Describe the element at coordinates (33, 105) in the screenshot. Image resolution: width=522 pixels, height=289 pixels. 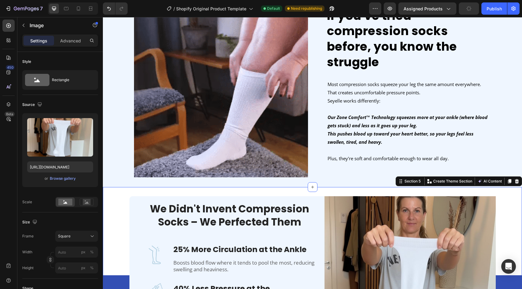
I see `div: Source` at that location.